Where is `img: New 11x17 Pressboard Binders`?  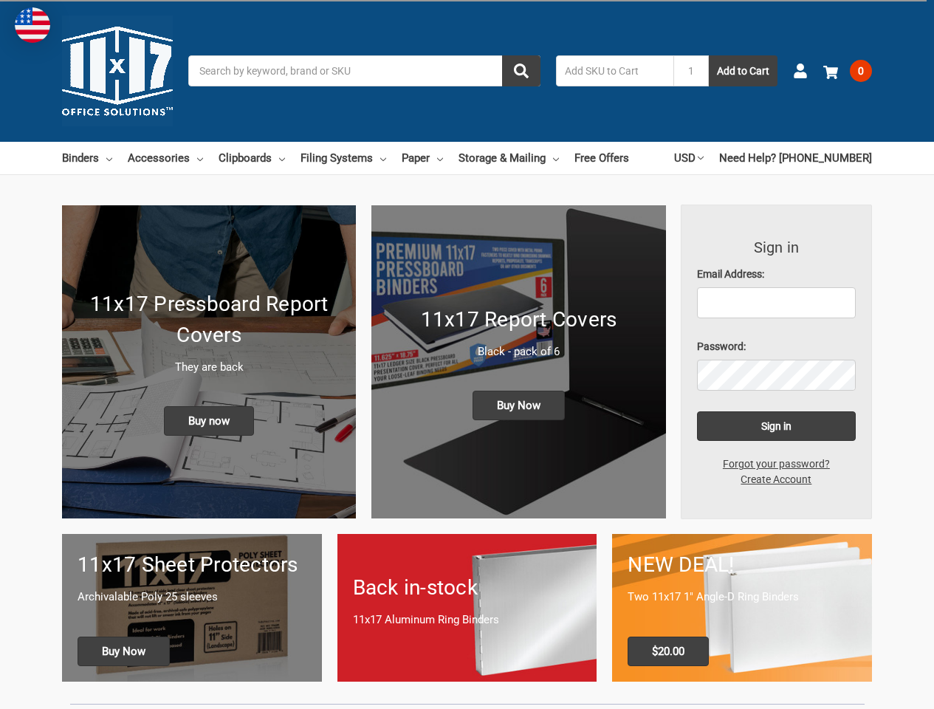
img: New 11x17 Pressboard Binders is located at coordinates (209, 362).